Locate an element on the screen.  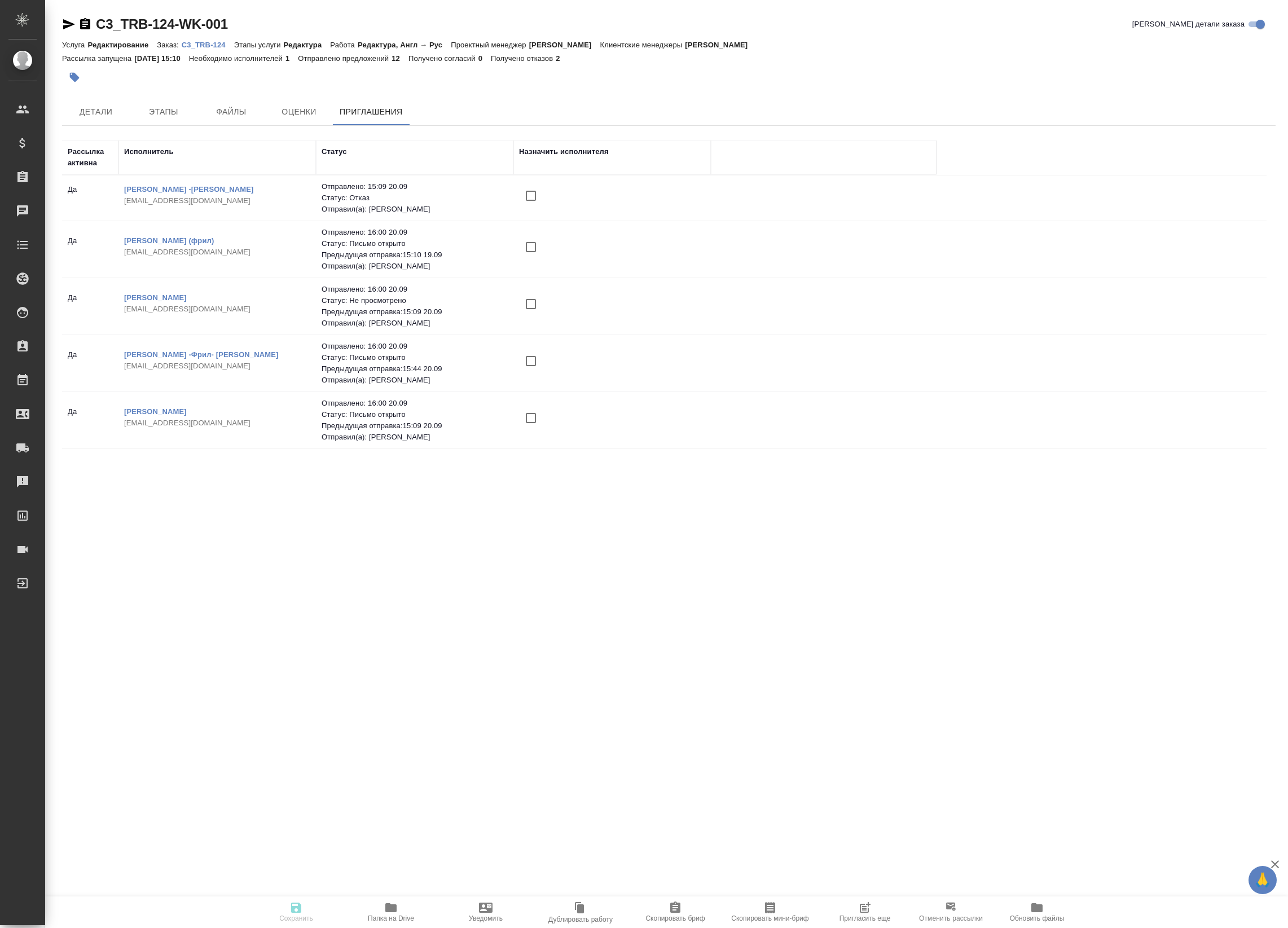
span: Сохранить is located at coordinates (297, 918).